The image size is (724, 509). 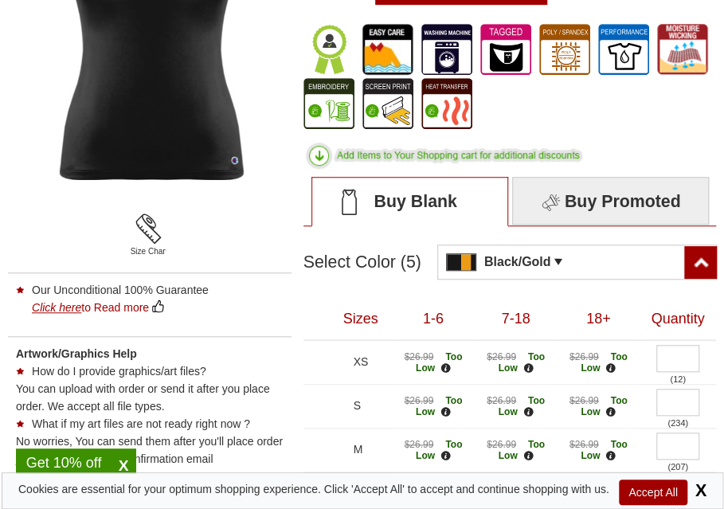 I want to click on li: How do I provide graphics/art files? You can upload with order or send it after you place order. ..., so click(x=150, y=389).